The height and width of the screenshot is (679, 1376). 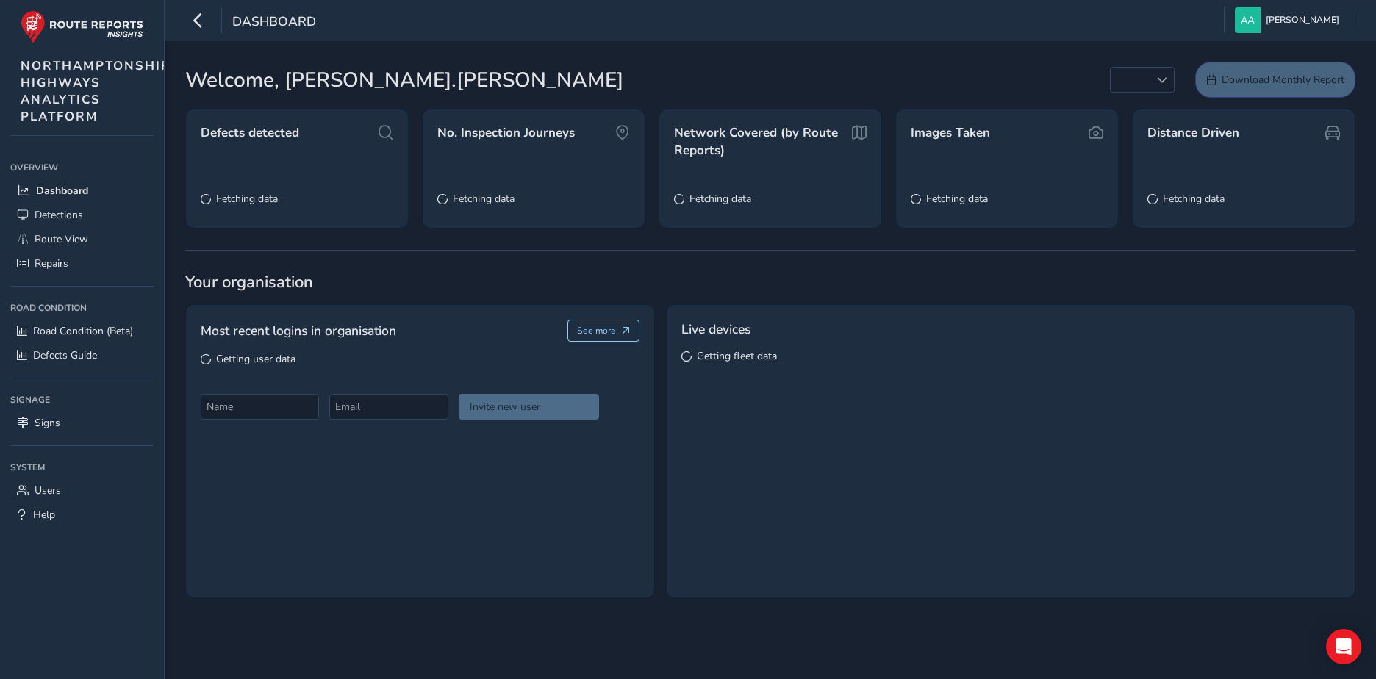 What do you see at coordinates (596, 331) in the screenshot?
I see `span: See more` at bounding box center [596, 331].